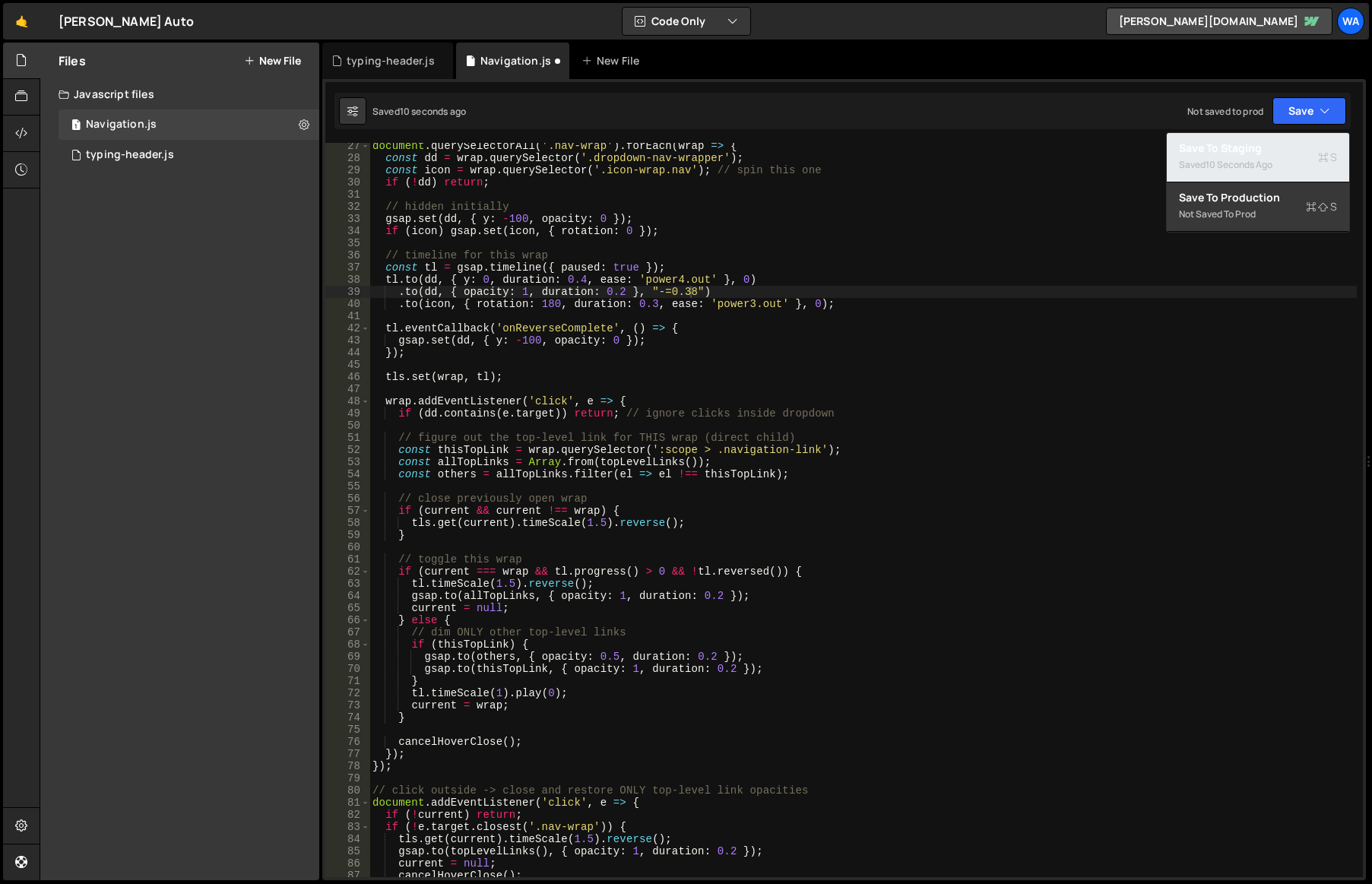  Describe the element at coordinates (1258, 198) in the screenshot. I see `div: Save to Production` at that location.